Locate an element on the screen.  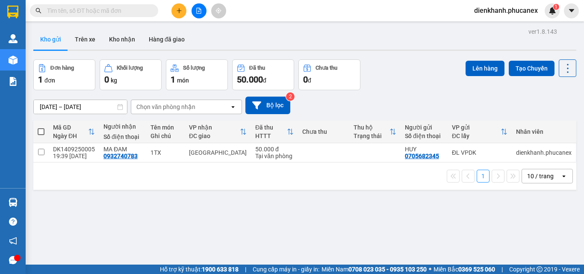
span: món is located at coordinates (183, 80).